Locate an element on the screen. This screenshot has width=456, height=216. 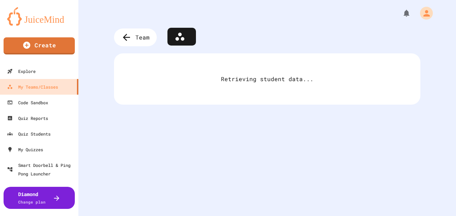
button: DiamondChange plan is located at coordinates (39, 198).